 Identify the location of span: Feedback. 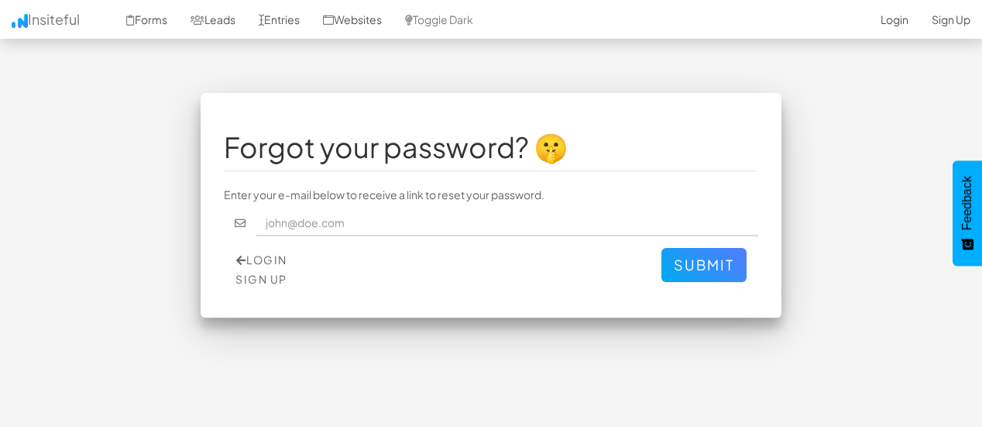
(968, 203).